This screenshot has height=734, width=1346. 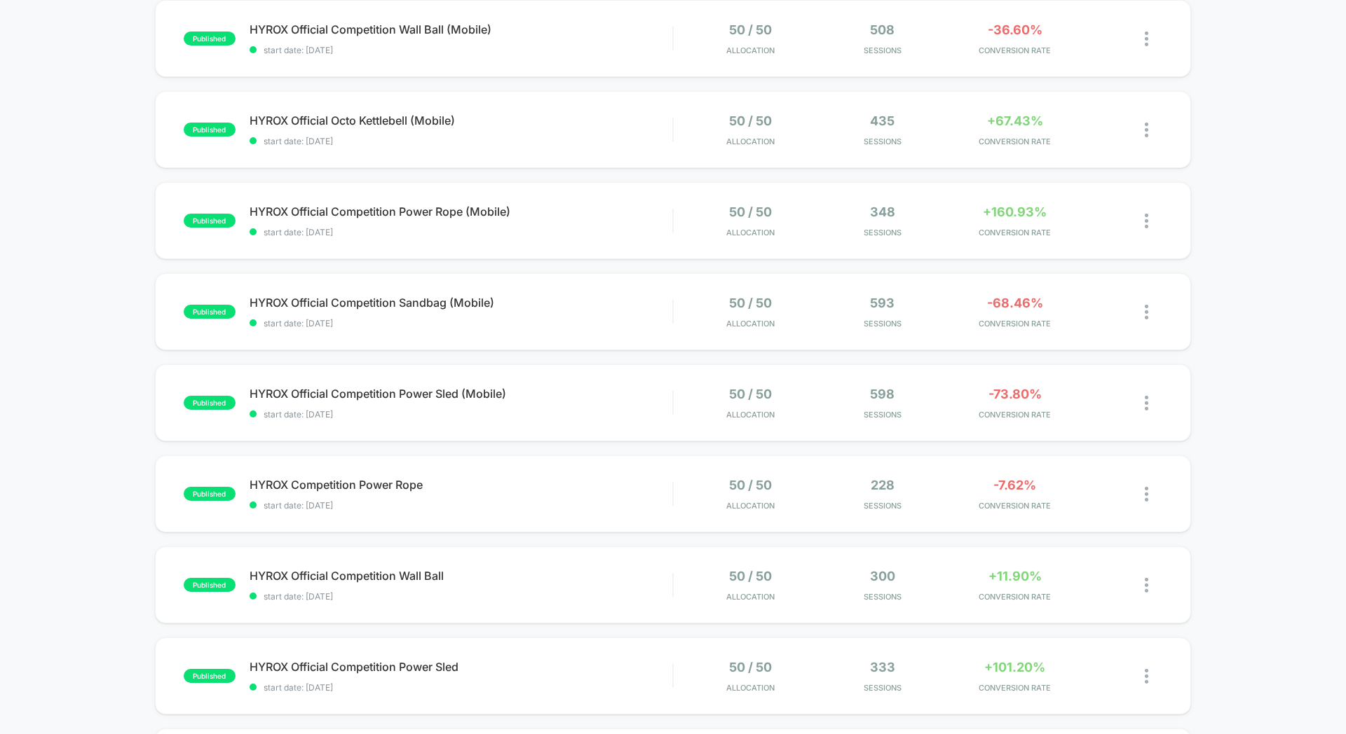 I want to click on span: 508, so click(x=882, y=29).